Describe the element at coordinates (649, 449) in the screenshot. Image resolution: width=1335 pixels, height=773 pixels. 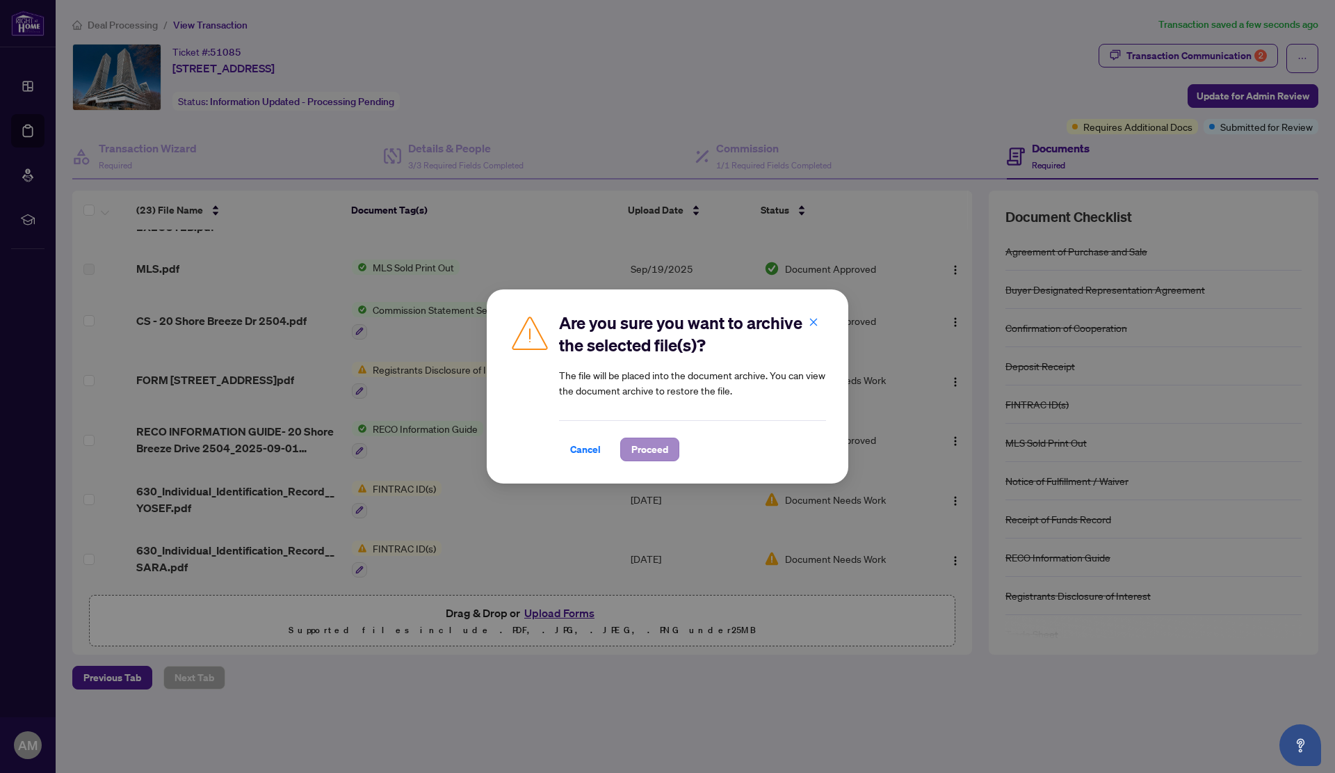
I see `span: Proceed` at that location.